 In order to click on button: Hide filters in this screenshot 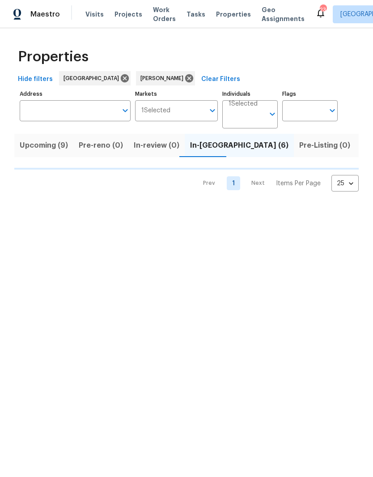, I will do `click(35, 79)`.